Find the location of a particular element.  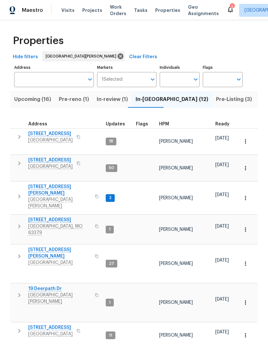

span: 1 Selected is located at coordinates (112, 79).